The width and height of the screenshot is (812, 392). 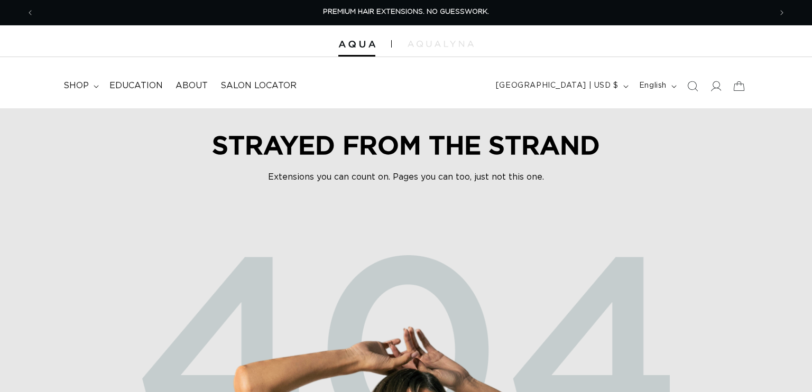 What do you see at coordinates (191, 86) in the screenshot?
I see `span: About` at bounding box center [191, 86].